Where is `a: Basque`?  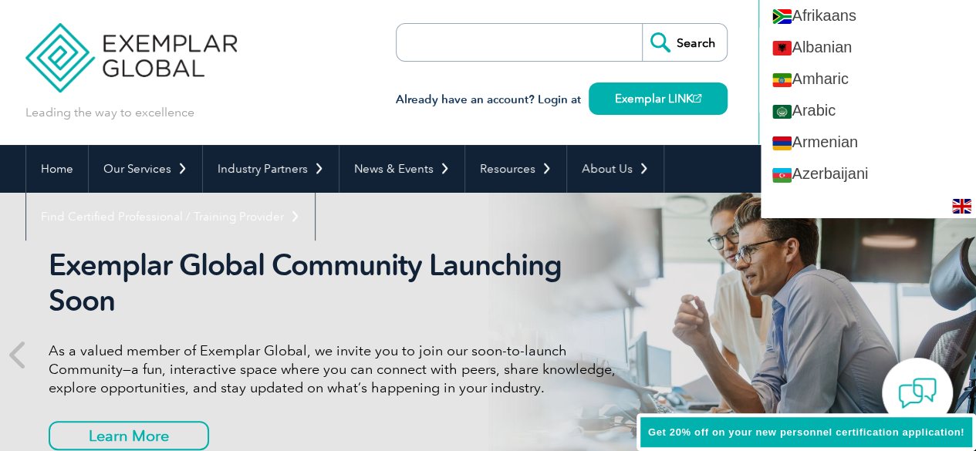
a: Basque is located at coordinates (868, 206).